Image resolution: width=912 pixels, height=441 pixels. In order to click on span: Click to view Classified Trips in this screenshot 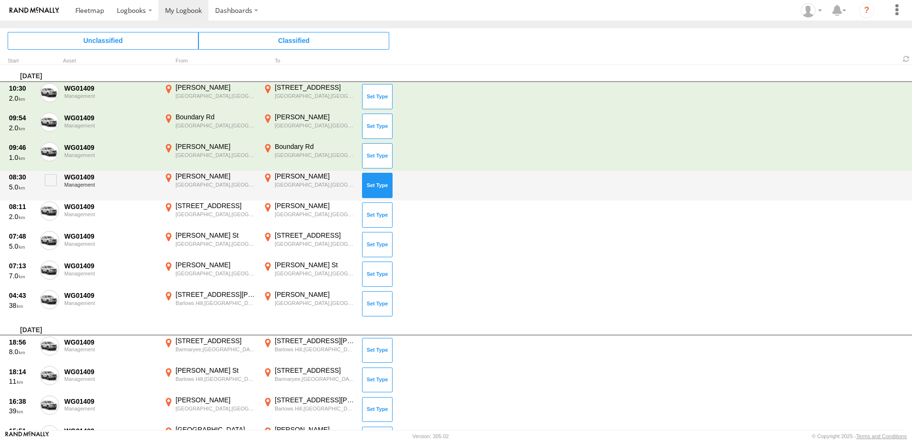, I will do `click(294, 41)`.